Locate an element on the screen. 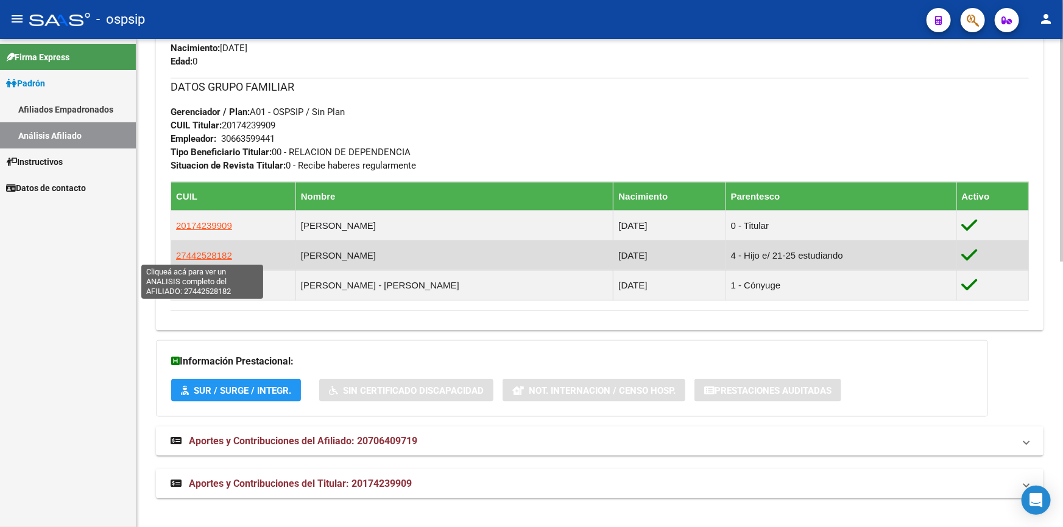  mat-icon: menu is located at coordinates (17, 19).